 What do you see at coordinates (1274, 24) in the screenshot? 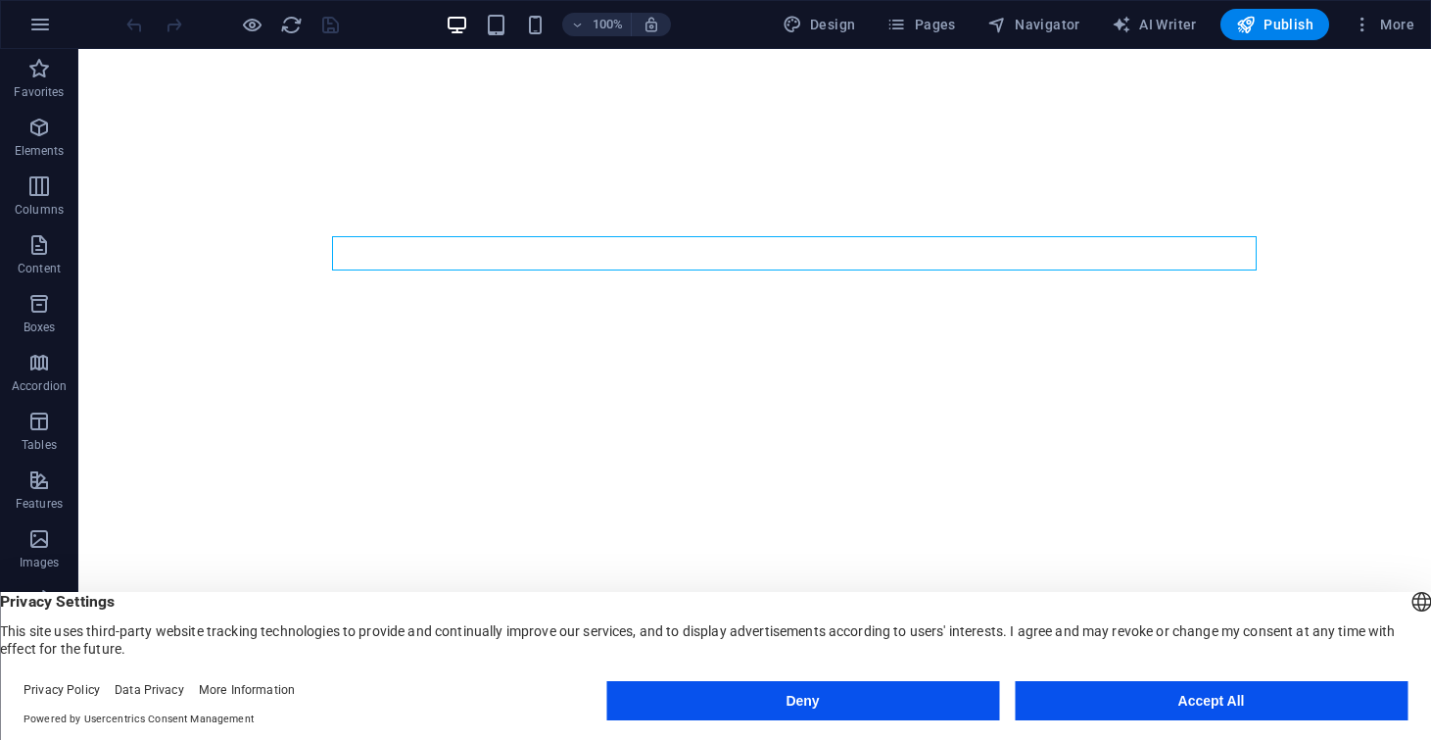
I see `button: Publish` at bounding box center [1274, 24].